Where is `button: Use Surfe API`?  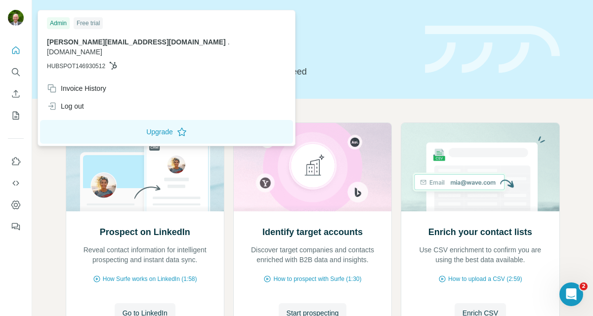 button: Use Surfe API is located at coordinates (16, 183).